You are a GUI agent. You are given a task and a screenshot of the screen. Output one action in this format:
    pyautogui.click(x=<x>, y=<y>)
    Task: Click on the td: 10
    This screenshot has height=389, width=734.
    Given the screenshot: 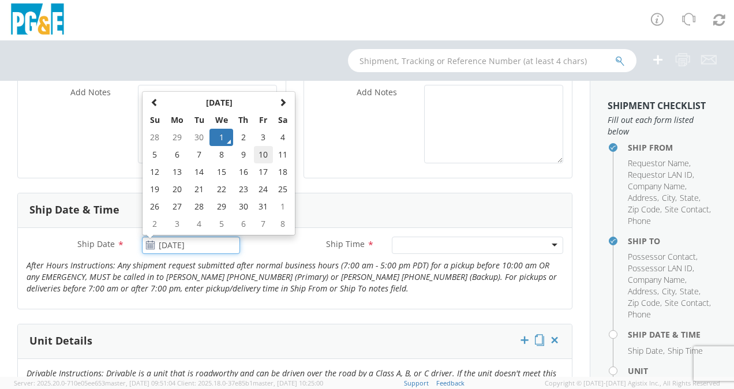 What is the action you would take?
    pyautogui.click(x=264, y=155)
    